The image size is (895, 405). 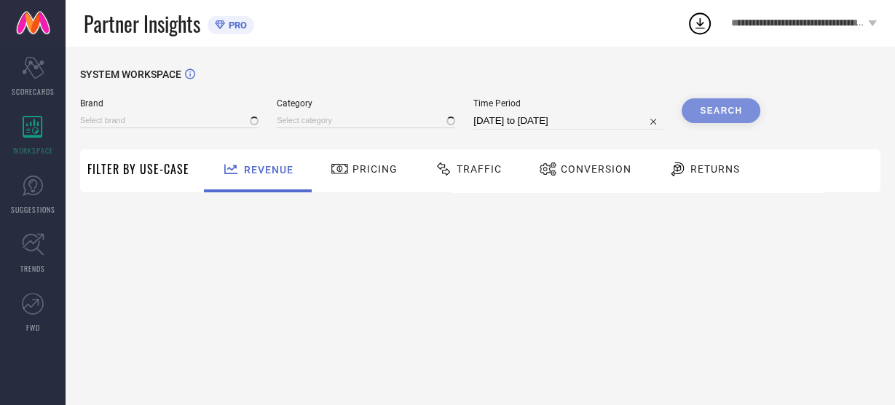 I want to click on span: Time Period, so click(x=568, y=103).